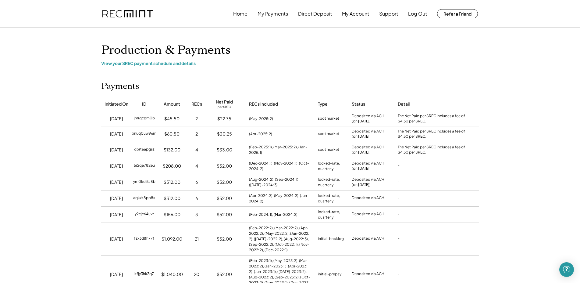 The width and height of the screenshot is (580, 283). I want to click on button: My Account, so click(356, 14).